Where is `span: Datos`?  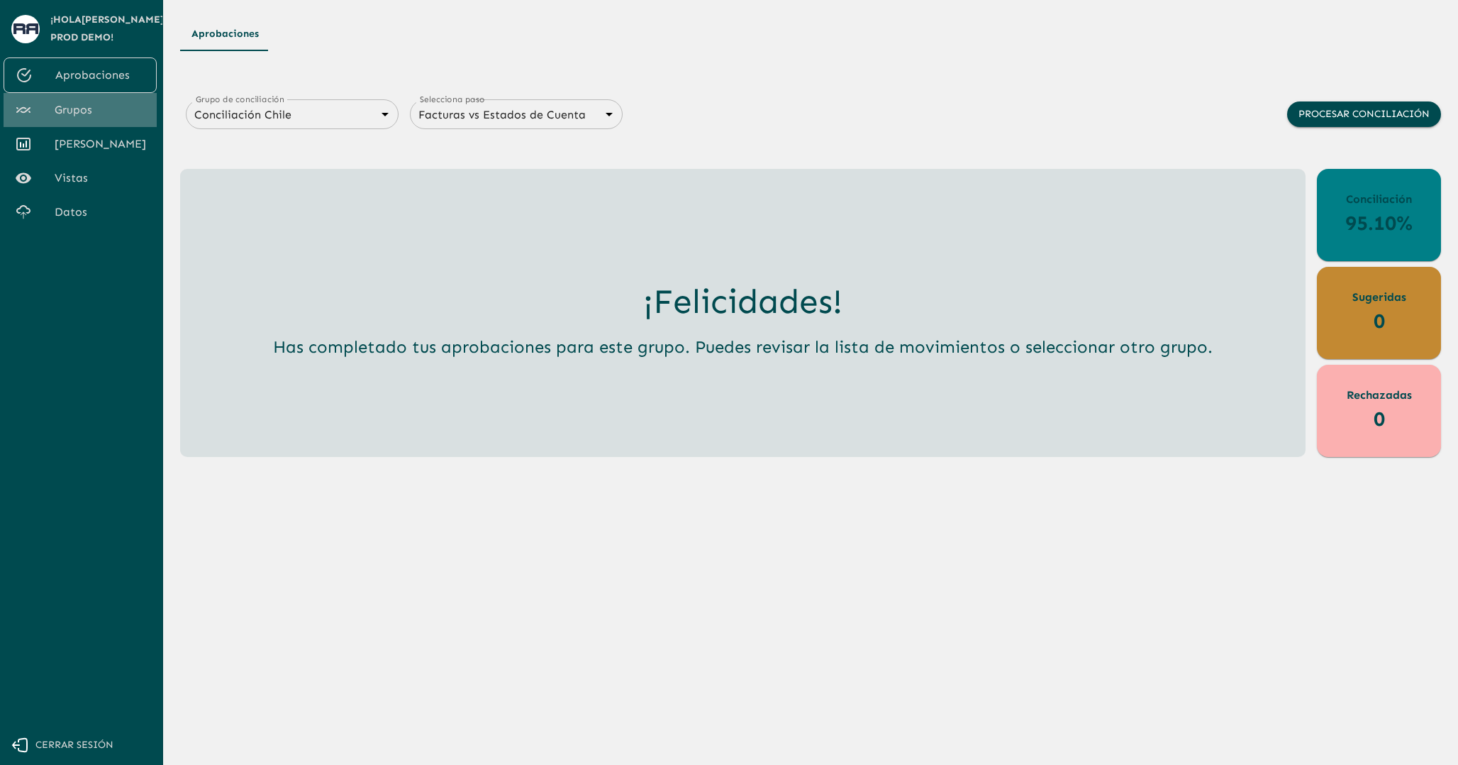
span: Datos is located at coordinates (100, 212).